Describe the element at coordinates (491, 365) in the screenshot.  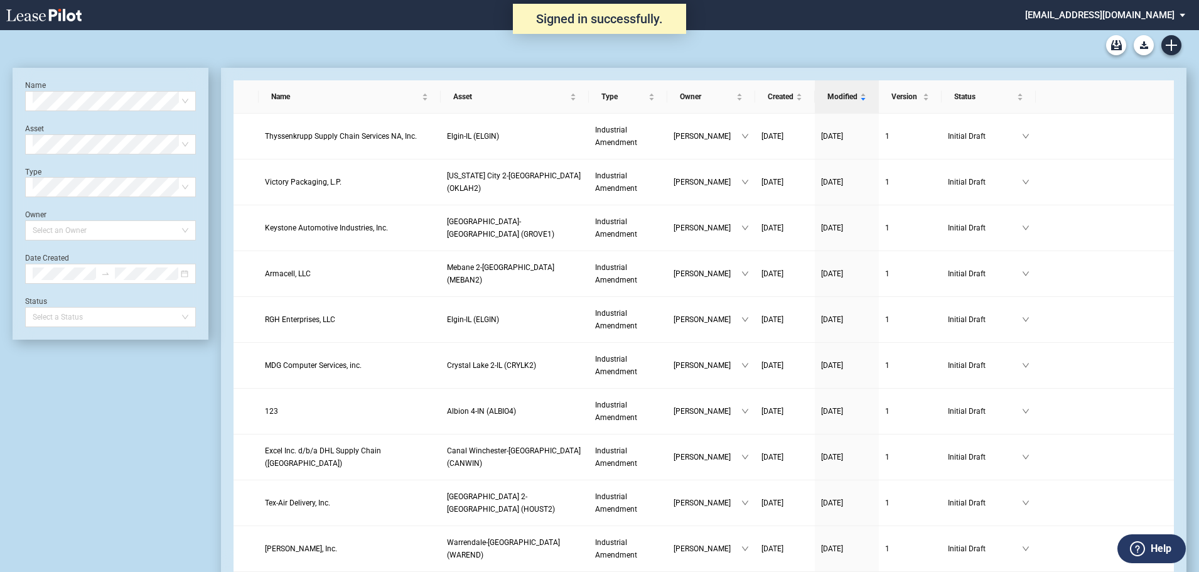
I see `span: Crystal Lake 2-IL (CRYLK2)` at that location.